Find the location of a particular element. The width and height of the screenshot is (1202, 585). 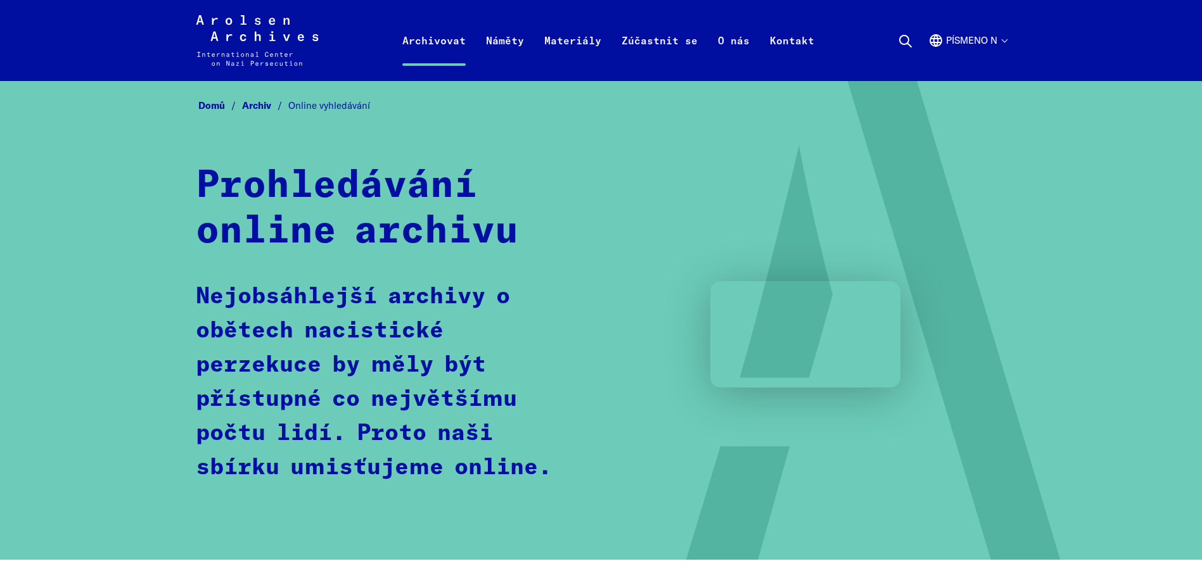

font: písmeno n is located at coordinates (971, 40).